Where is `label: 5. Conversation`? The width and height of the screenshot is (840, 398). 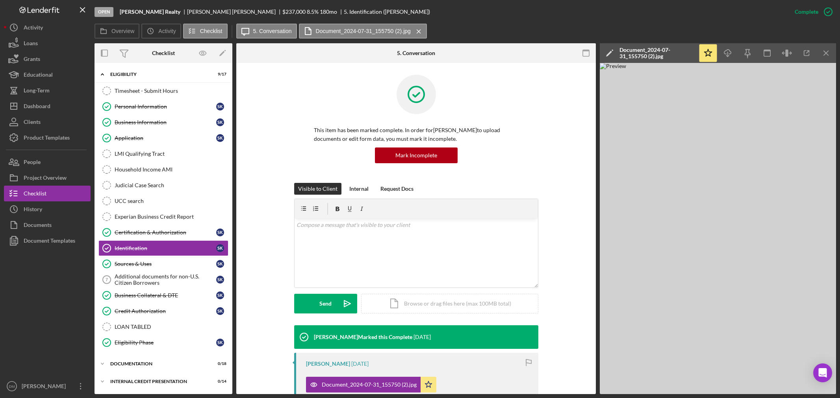
label: 5. Conversation is located at coordinates (272, 31).